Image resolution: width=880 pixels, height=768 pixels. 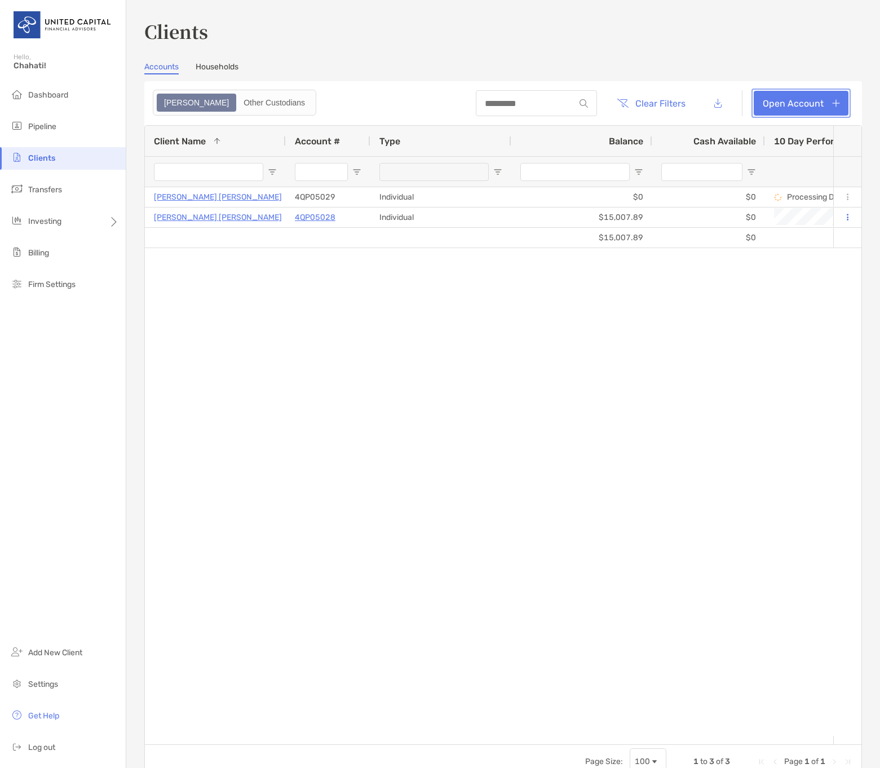 What do you see at coordinates (321, 172) in the screenshot?
I see `input: Account # Filter Input` at bounding box center [321, 172].